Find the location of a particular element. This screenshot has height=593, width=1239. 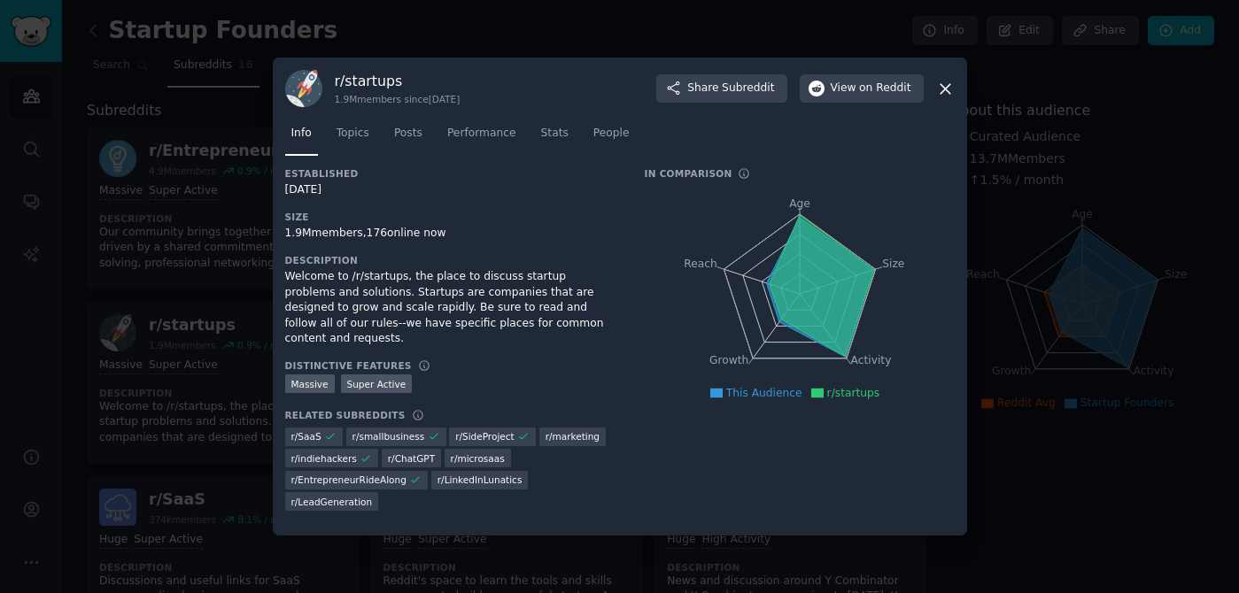

span: r/ LinkedInLunatics is located at coordinates (480, 480).